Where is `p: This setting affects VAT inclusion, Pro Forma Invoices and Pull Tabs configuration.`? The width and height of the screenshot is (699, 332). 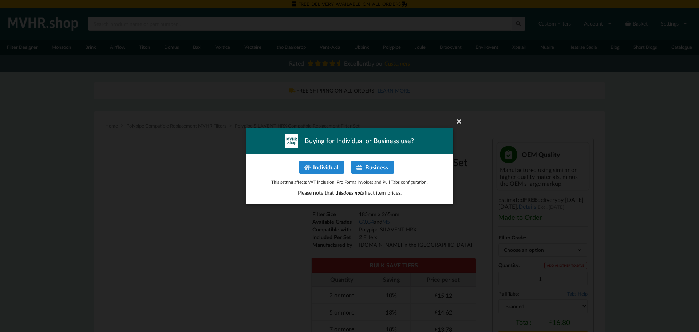 p: This setting affects VAT inclusion, Pro Forma Invoices and Pull Tabs configuration. is located at coordinates (349, 182).